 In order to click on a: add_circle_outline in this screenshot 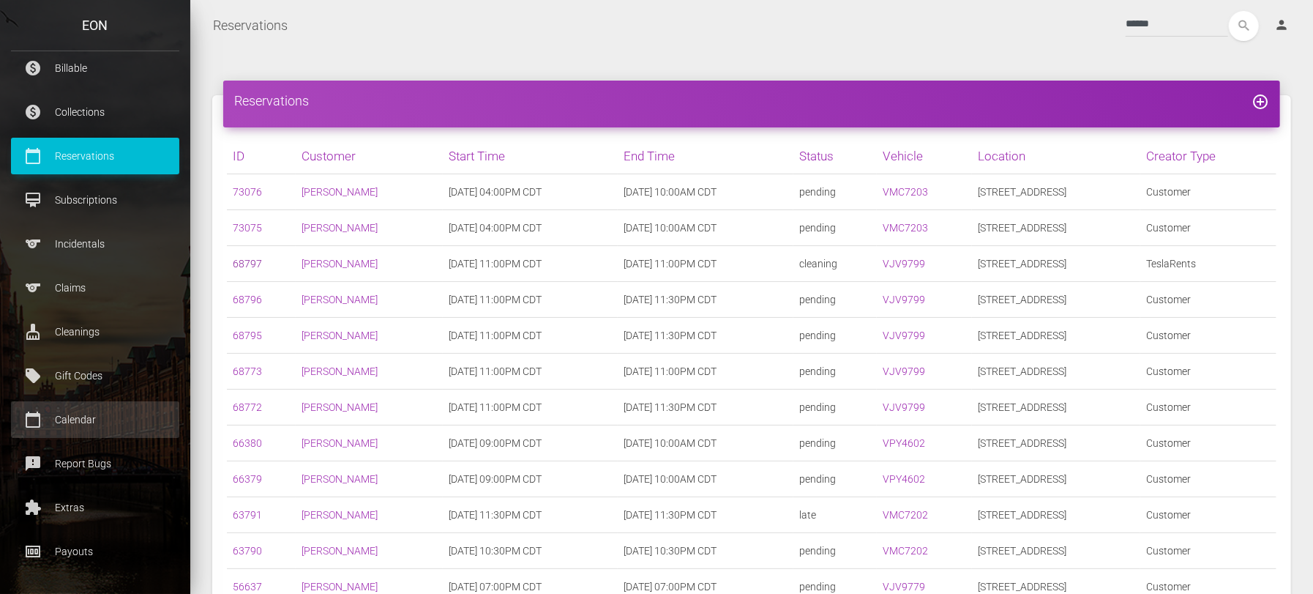, I will do `click(1261, 100)`.